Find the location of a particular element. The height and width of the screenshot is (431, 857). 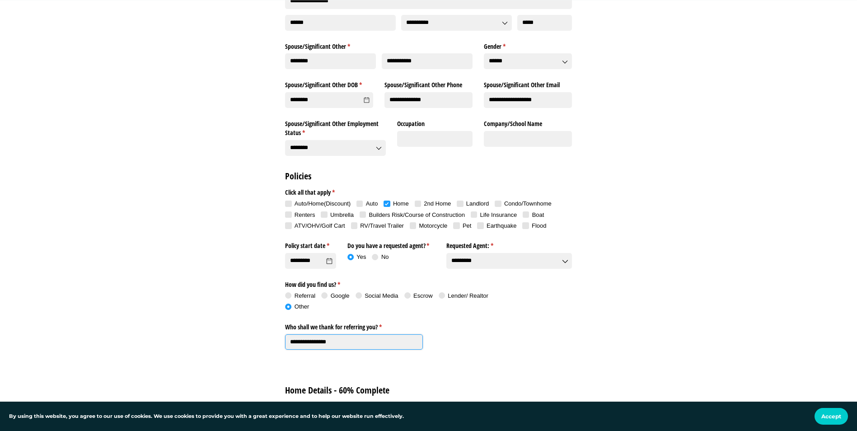

input: First is located at coordinates (330, 61).